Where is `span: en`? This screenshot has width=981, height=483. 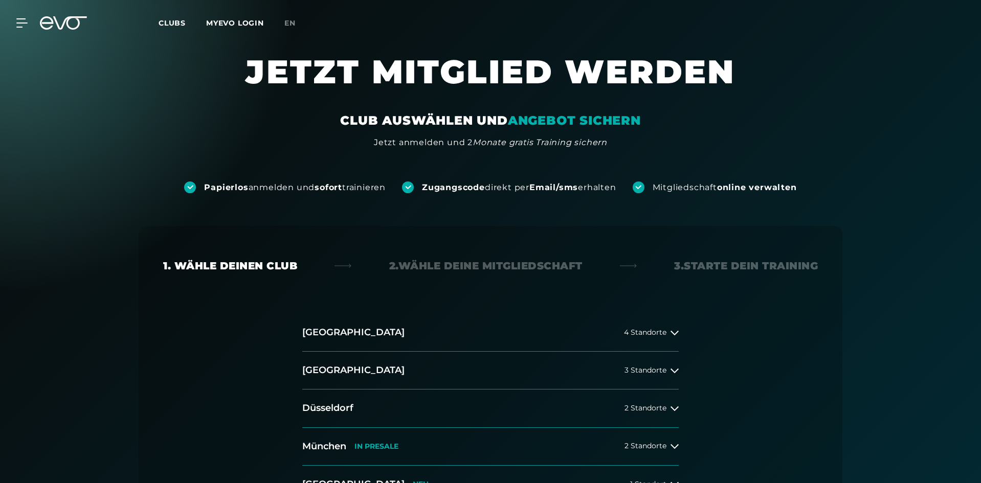
span: en is located at coordinates (290, 23).